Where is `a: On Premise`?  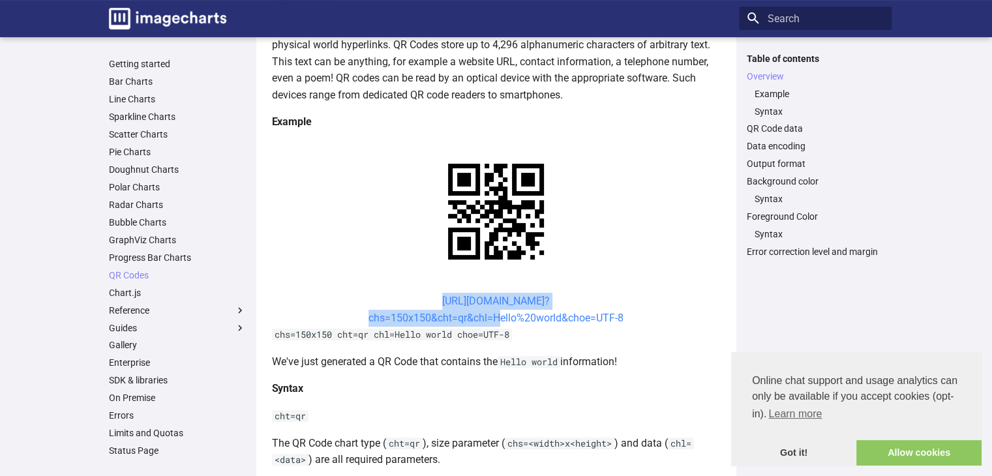
a: On Premise is located at coordinates (177, 398).